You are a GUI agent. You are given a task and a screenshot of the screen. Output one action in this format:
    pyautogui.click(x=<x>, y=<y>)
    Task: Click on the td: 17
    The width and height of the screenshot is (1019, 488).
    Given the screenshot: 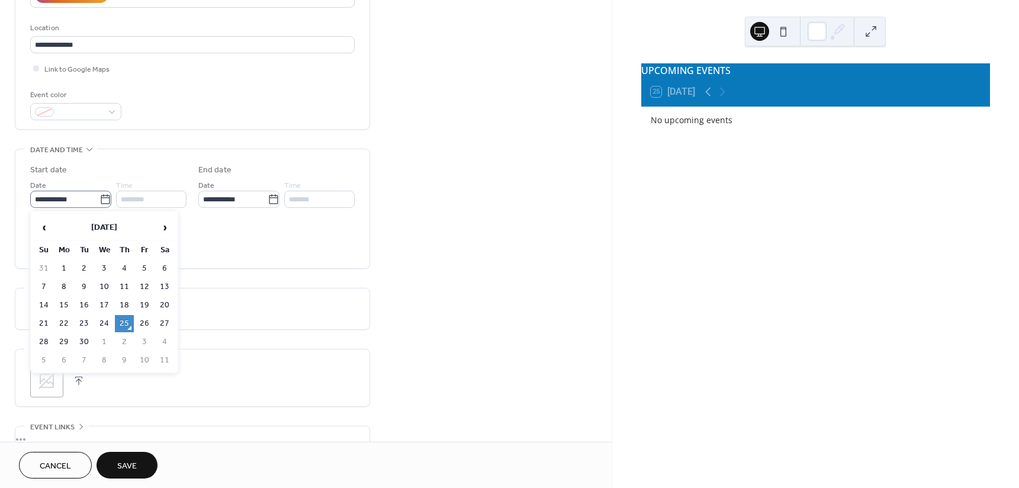 What is the action you would take?
    pyautogui.click(x=104, y=305)
    